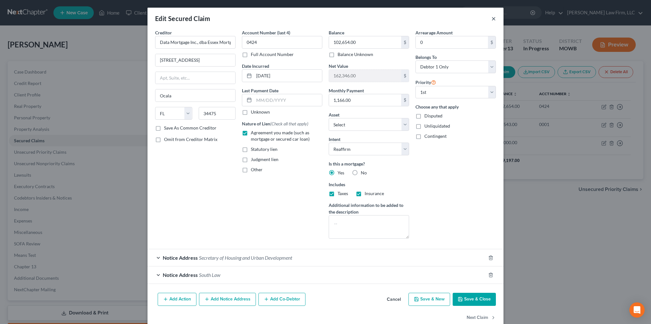  Describe the element at coordinates (394, 300) in the screenshot. I see `button: Cancel` at that location.